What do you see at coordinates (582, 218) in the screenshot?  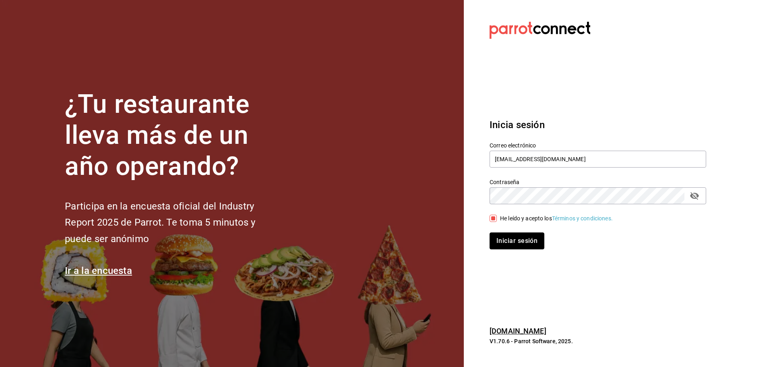 I see `a: Términos y condiciones.` at bounding box center [582, 218].